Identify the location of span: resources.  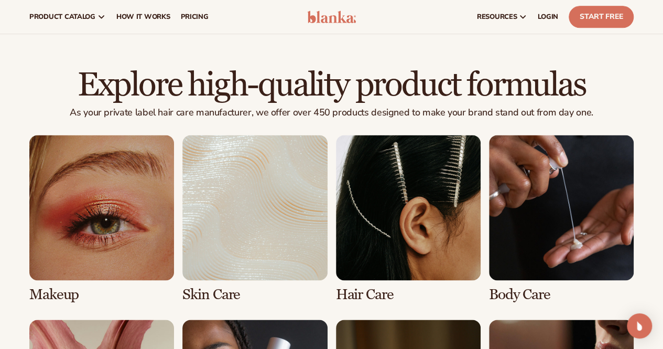
(497, 17).